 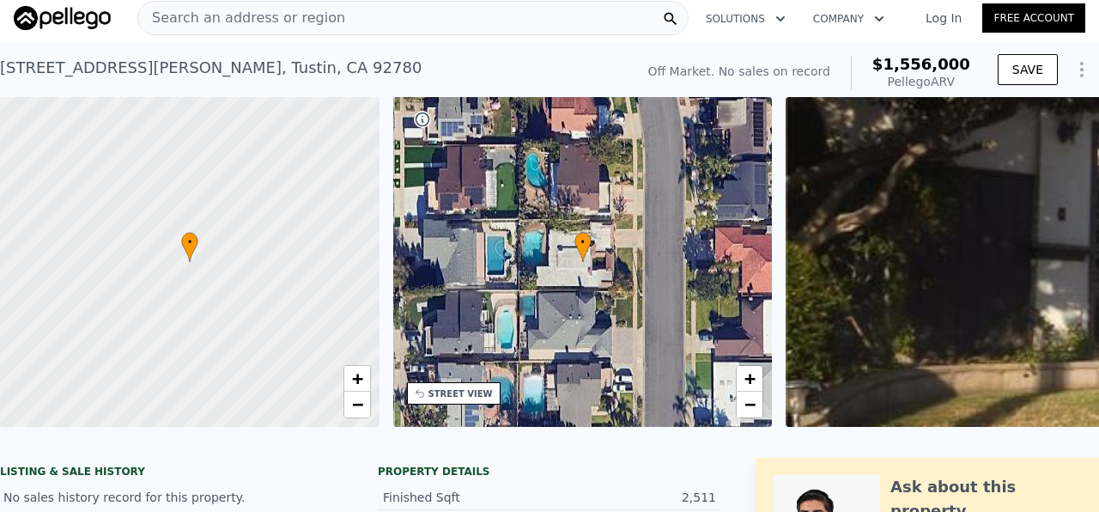 I want to click on div: Property details, so click(x=550, y=471).